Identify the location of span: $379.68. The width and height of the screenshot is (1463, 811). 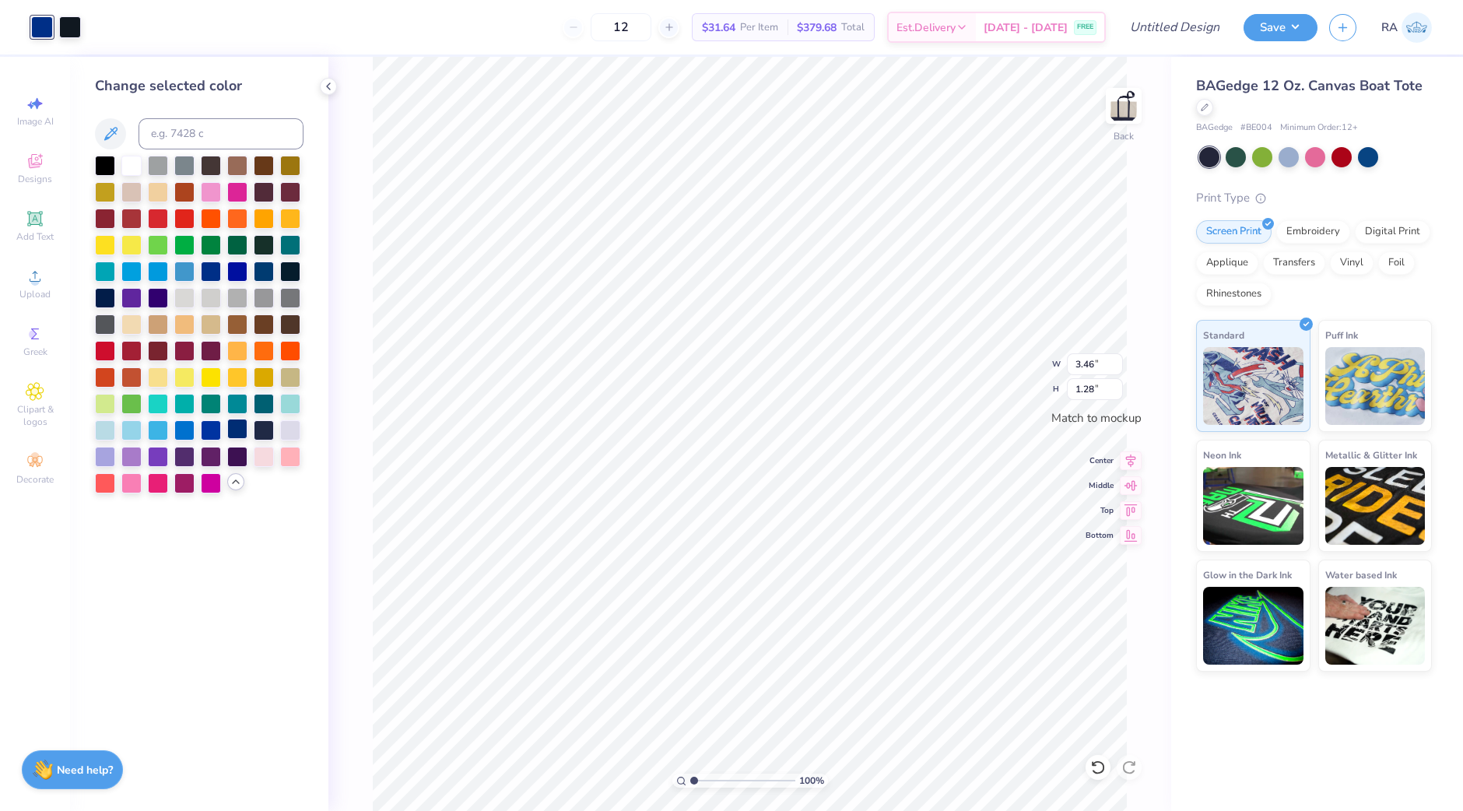
(817, 27).